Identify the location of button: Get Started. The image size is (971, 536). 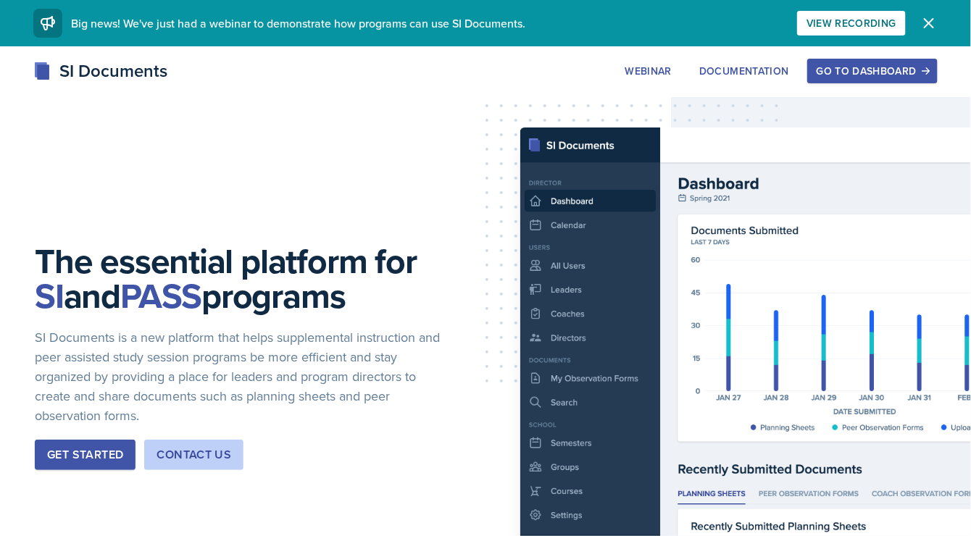
(85, 455).